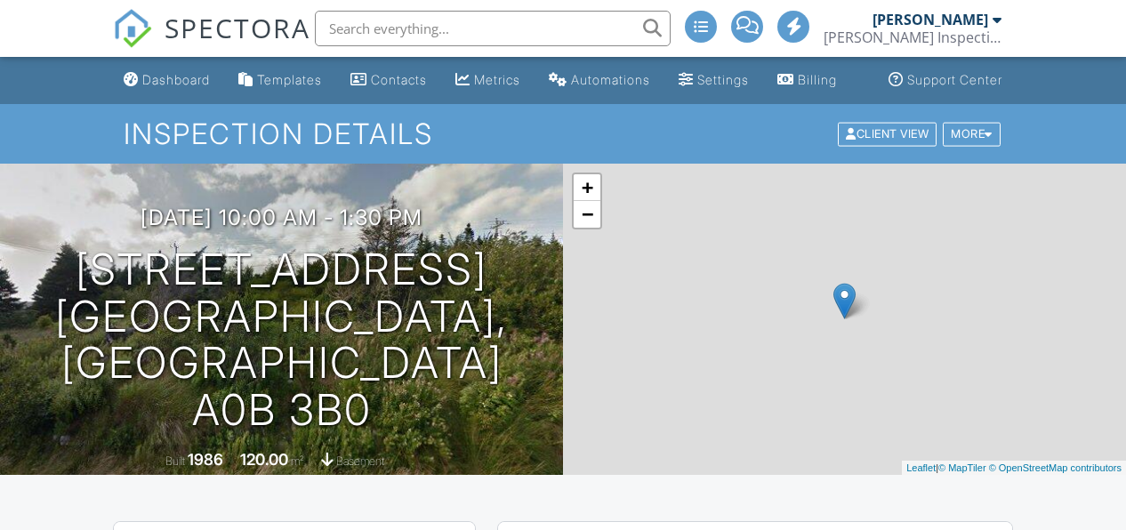 Image resolution: width=1126 pixels, height=530 pixels. I want to click on a: Settings, so click(713, 80).